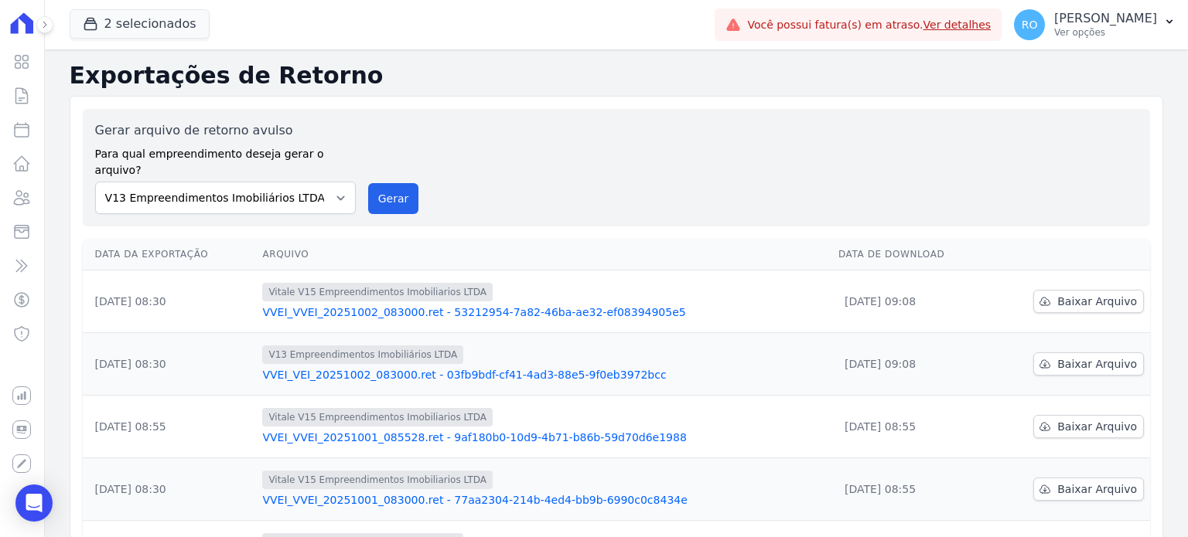  What do you see at coordinates (957, 25) in the screenshot?
I see `a: Ver detalhes` at bounding box center [957, 25].